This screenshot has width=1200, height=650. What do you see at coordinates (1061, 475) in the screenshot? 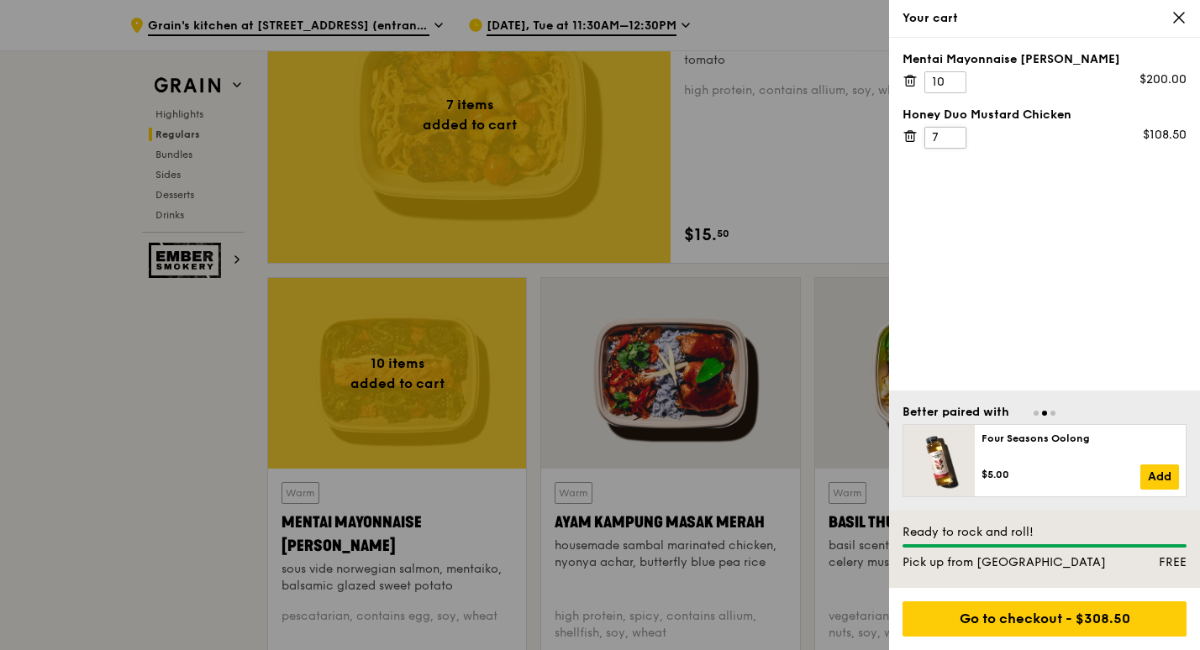
I see `div: $5.00` at bounding box center [1061, 475].